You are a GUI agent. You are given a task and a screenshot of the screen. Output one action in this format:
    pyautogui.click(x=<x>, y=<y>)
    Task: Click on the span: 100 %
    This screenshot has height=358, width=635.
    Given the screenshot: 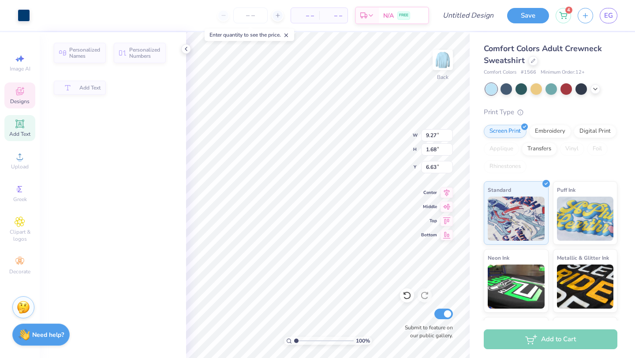 What is the action you would take?
    pyautogui.click(x=363, y=341)
    